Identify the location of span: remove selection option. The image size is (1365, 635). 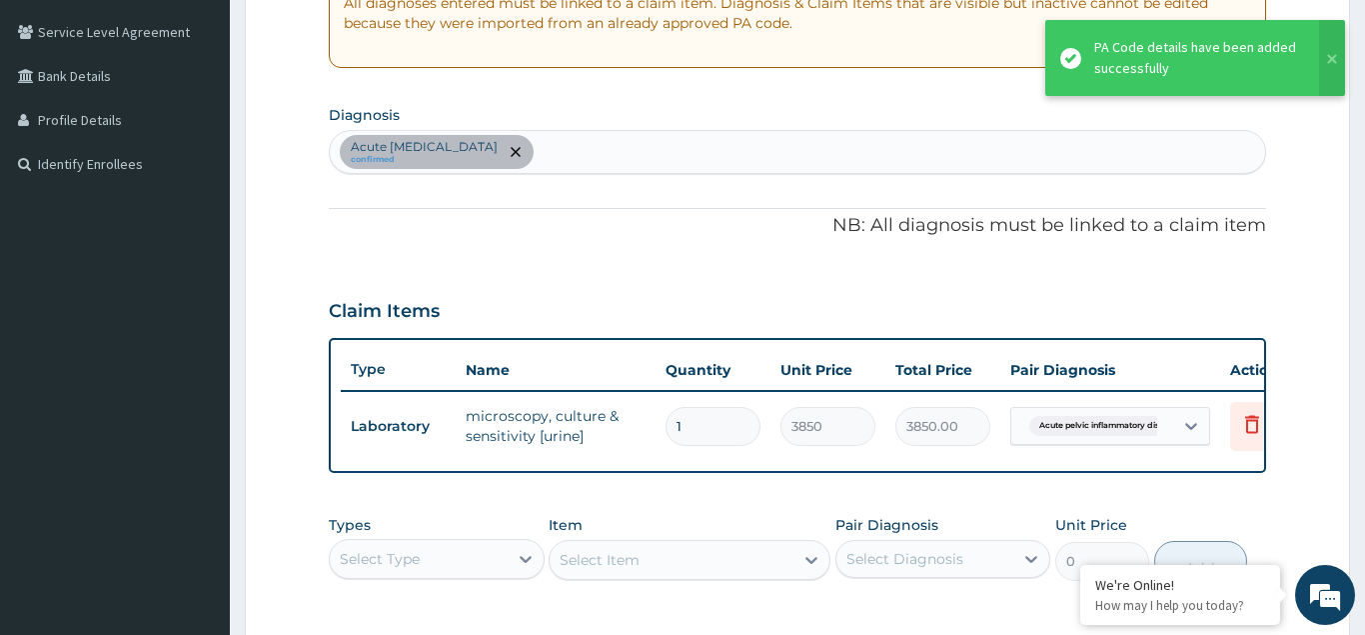
(516, 152).